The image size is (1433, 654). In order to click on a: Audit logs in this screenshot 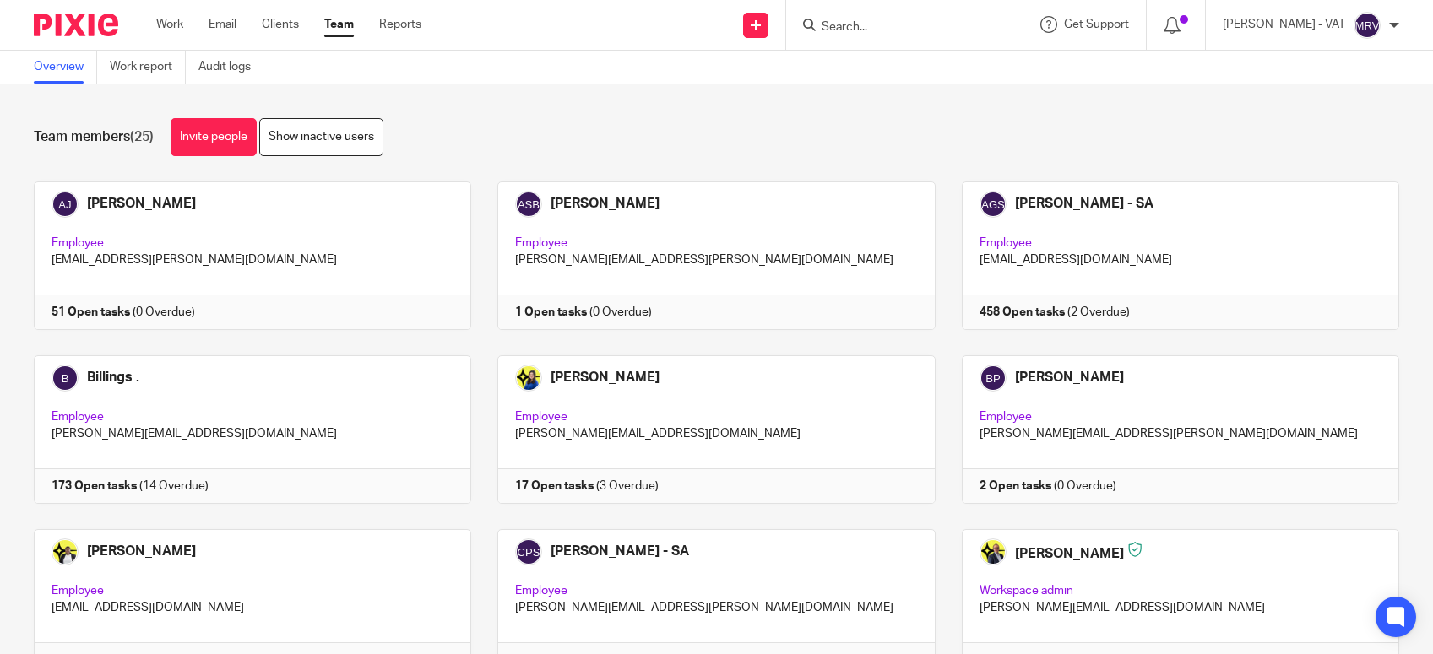, I will do `click(231, 67)`.